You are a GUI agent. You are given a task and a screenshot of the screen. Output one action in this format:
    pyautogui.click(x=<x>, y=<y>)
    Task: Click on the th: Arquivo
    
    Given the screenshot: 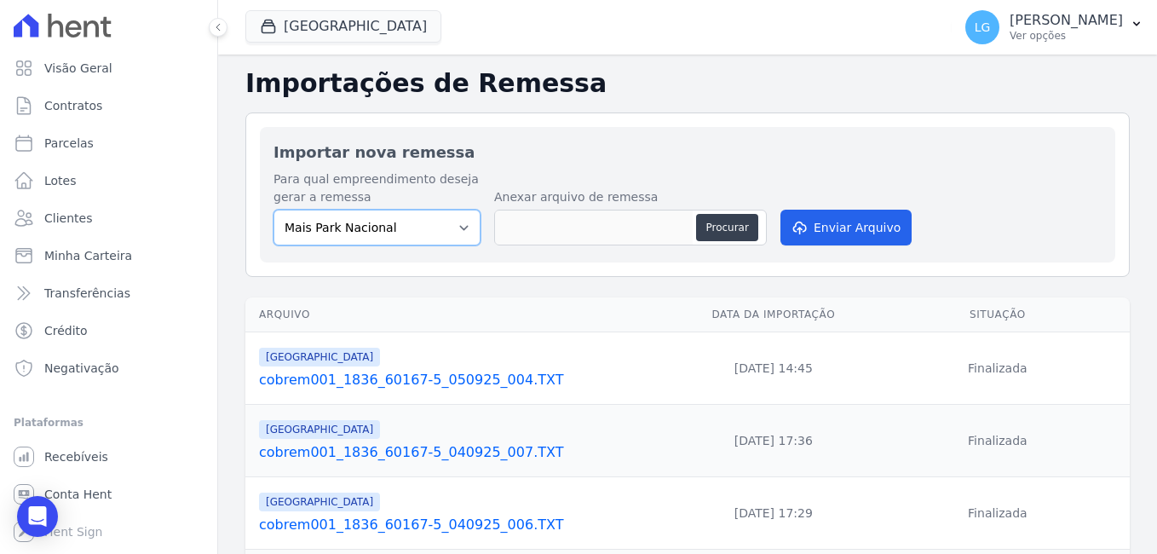 What is the action you would take?
    pyautogui.click(x=464, y=314)
    